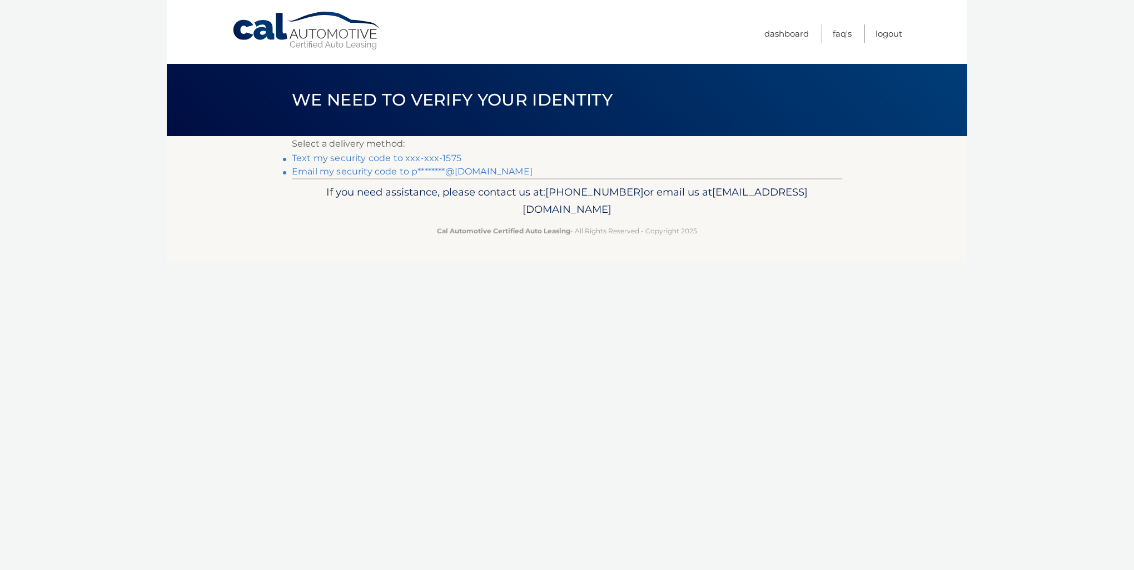  Describe the element at coordinates (452, 99) in the screenshot. I see `span: We need to verify your identity` at that location.